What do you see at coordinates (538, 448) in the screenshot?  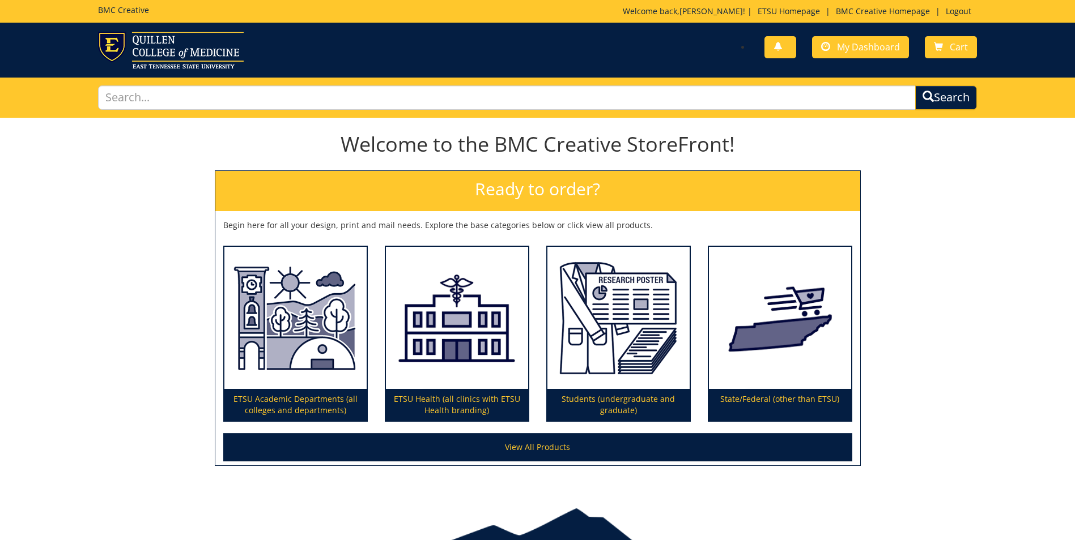 I see `a: View All Products` at bounding box center [538, 448].